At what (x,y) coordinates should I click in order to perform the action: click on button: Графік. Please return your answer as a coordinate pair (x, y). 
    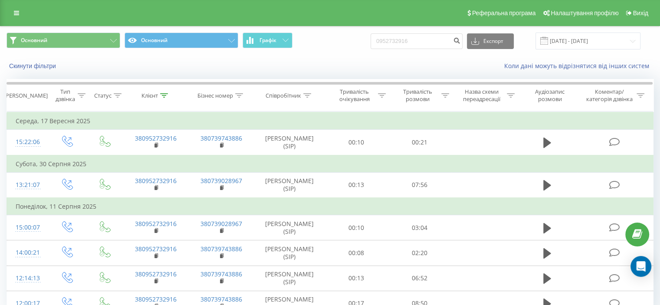
    Looking at the image, I should click on (267, 40).